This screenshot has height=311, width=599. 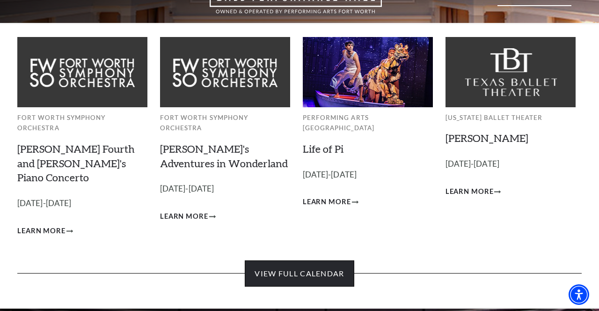 What do you see at coordinates (368, 72) in the screenshot?
I see `img: Performing Arts Fort Worth` at bounding box center [368, 72].